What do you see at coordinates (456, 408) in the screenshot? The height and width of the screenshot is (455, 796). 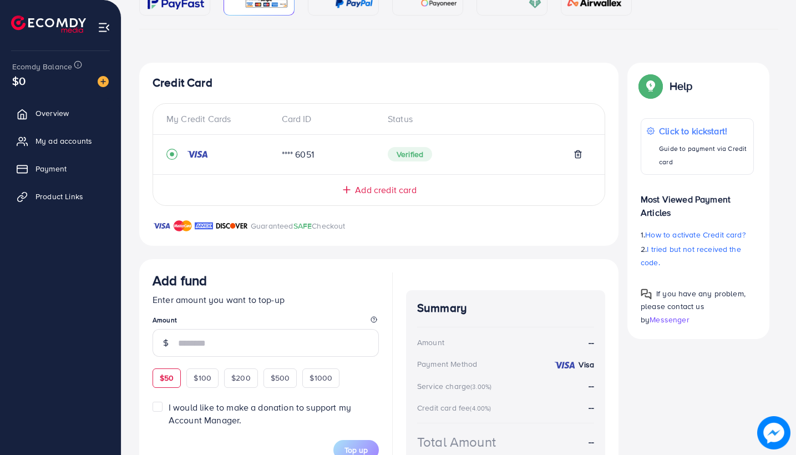 I see `div: Credit card fee` at bounding box center [456, 408].